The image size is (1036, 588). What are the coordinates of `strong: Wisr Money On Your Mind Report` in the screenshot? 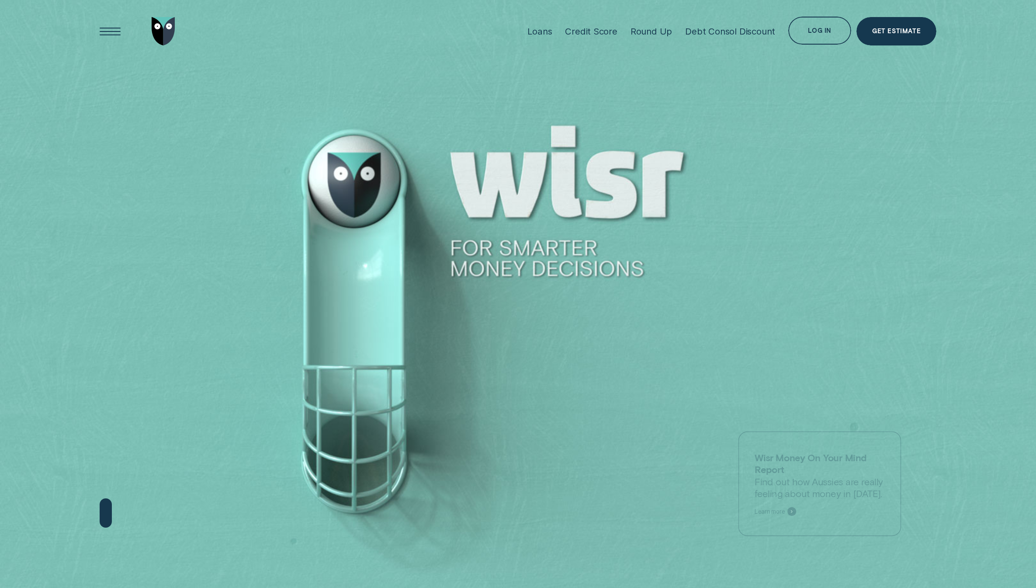 It's located at (810, 463).